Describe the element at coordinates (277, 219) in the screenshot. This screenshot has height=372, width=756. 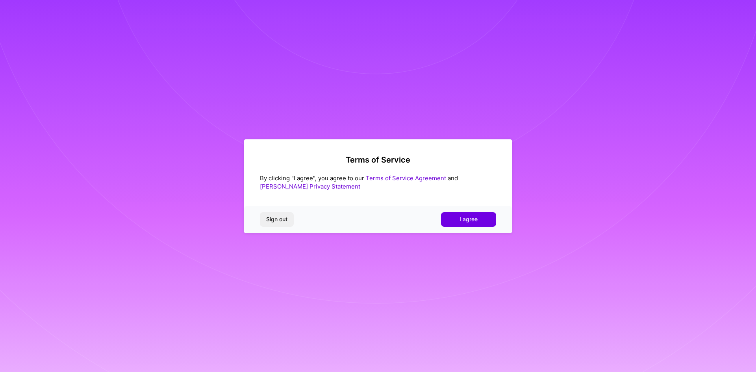
I see `span: Sign out` at that location.